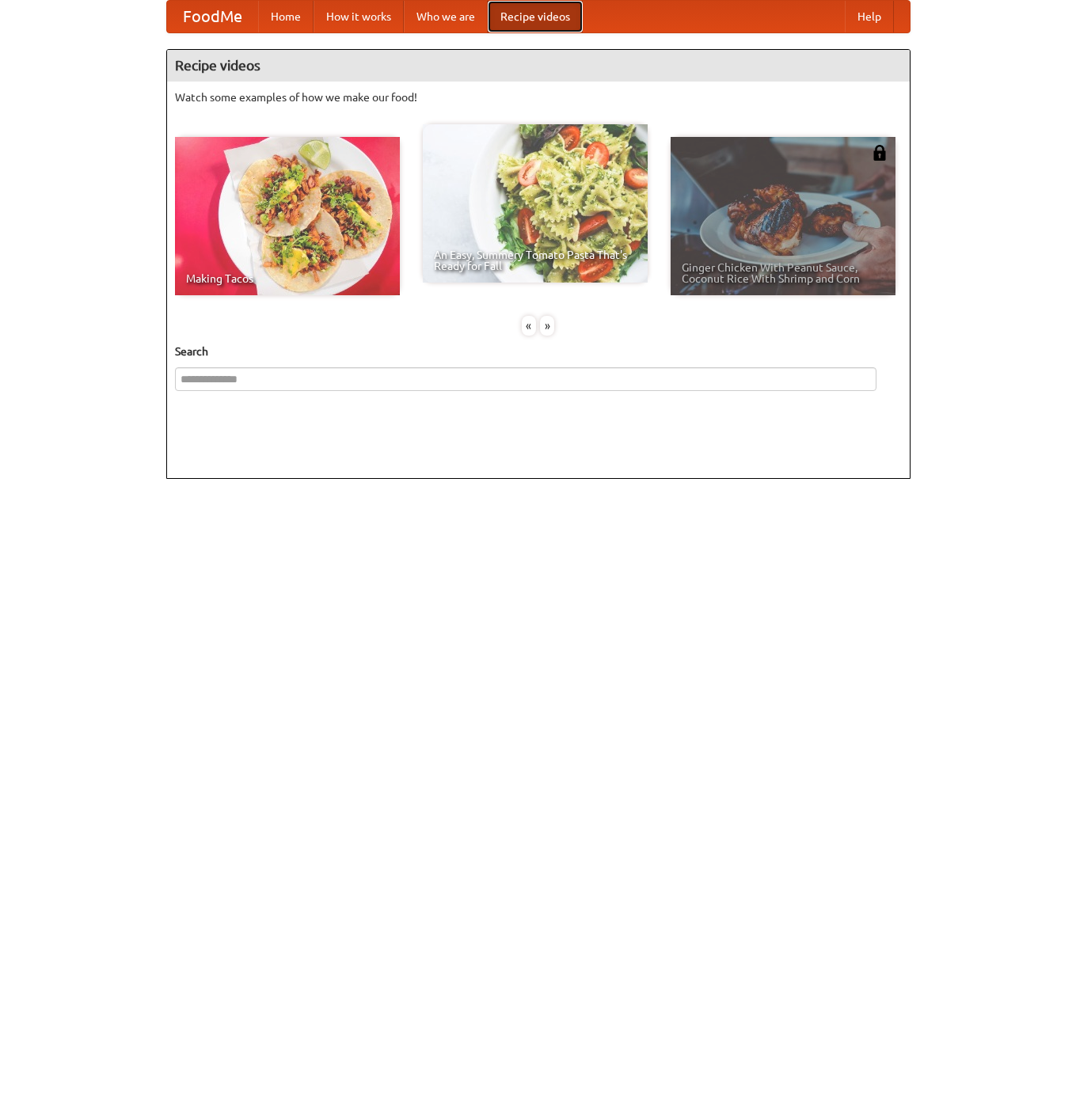  I want to click on a: Home, so click(286, 17).